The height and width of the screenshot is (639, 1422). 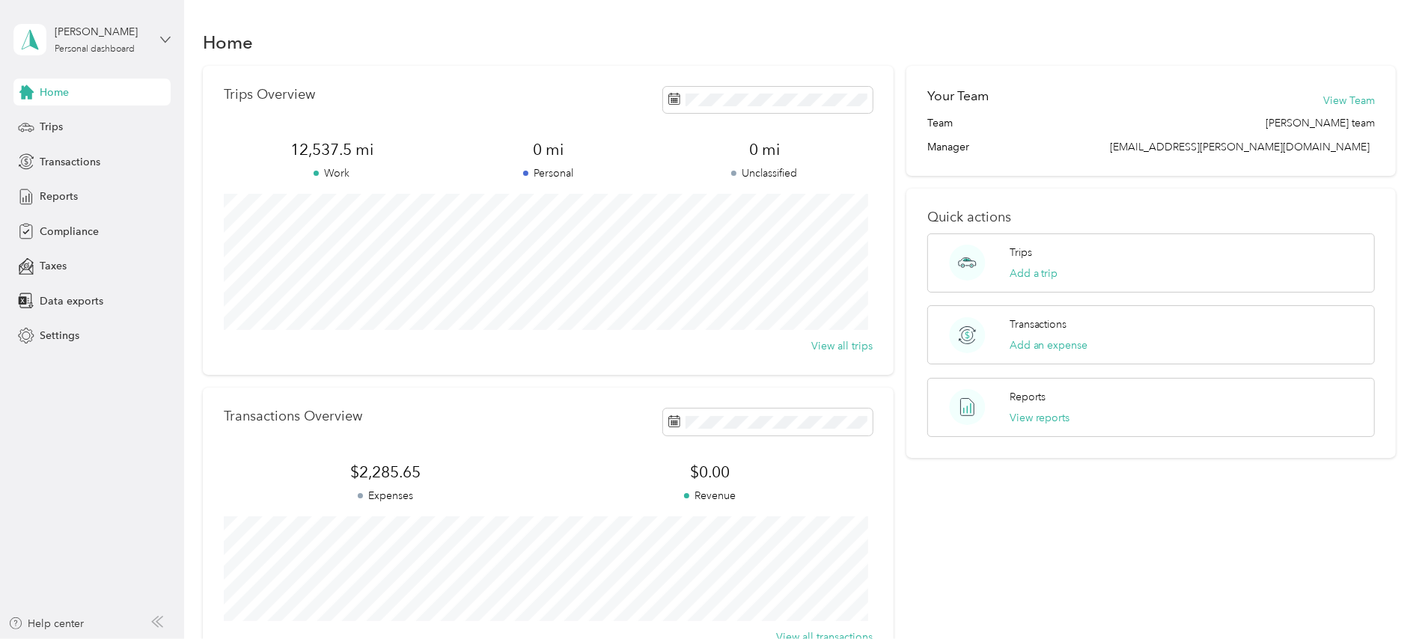 What do you see at coordinates (385, 472) in the screenshot?
I see `span: $2,285.65` at bounding box center [385, 472].